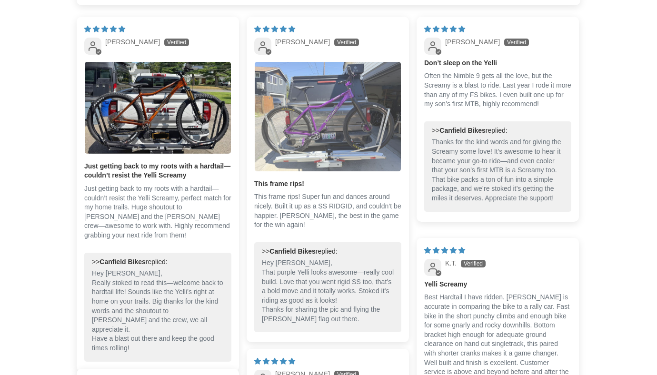  What do you see at coordinates (451, 263) in the screenshot?
I see `span: K.T.` at bounding box center [451, 263].